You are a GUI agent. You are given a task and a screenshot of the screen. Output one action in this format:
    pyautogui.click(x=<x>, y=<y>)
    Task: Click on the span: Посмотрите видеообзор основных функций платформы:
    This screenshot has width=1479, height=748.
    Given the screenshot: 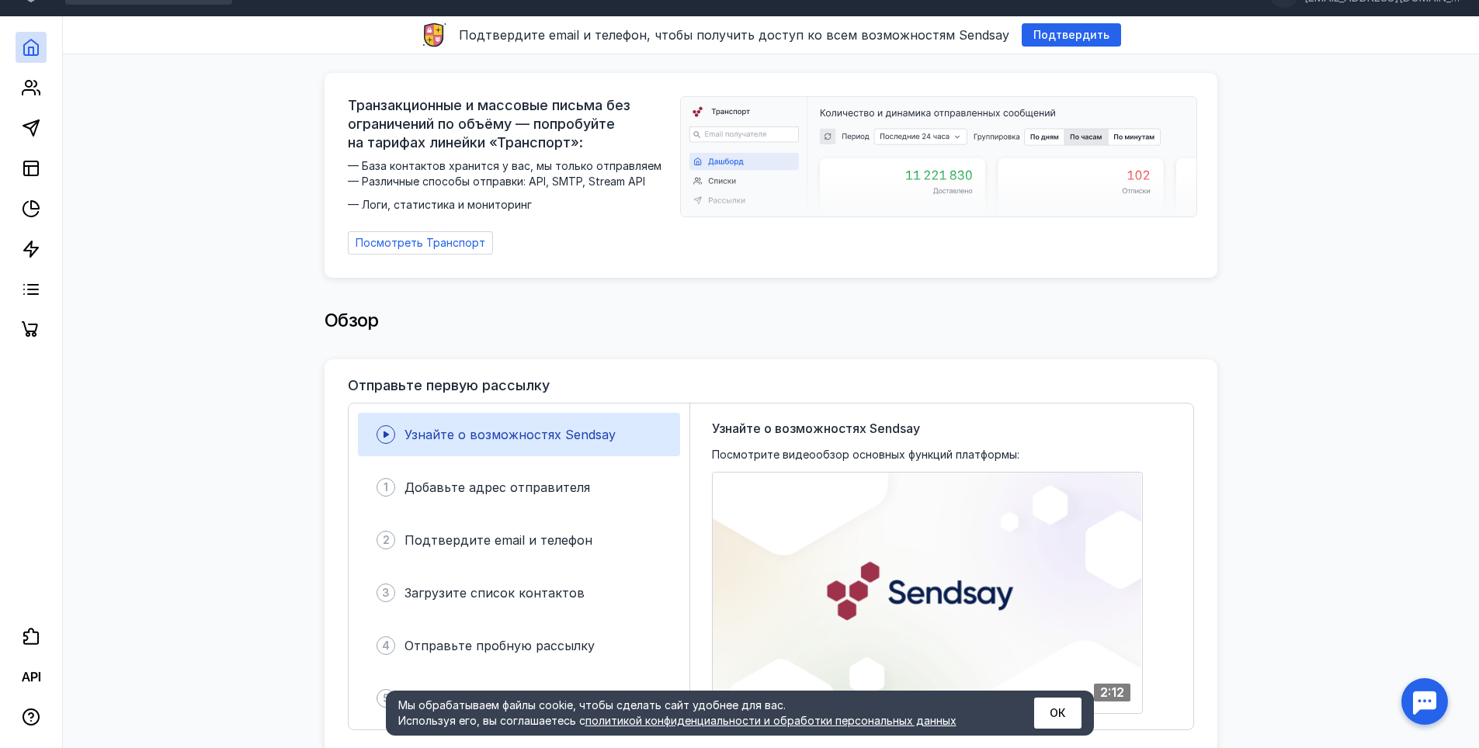 What is the action you would take?
    pyautogui.click(x=866, y=455)
    